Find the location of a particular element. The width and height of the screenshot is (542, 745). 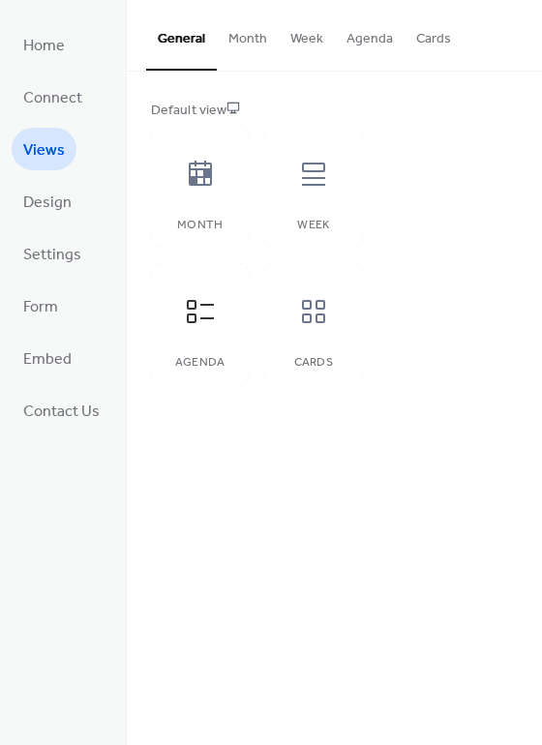

span: Embed is located at coordinates (47, 360).